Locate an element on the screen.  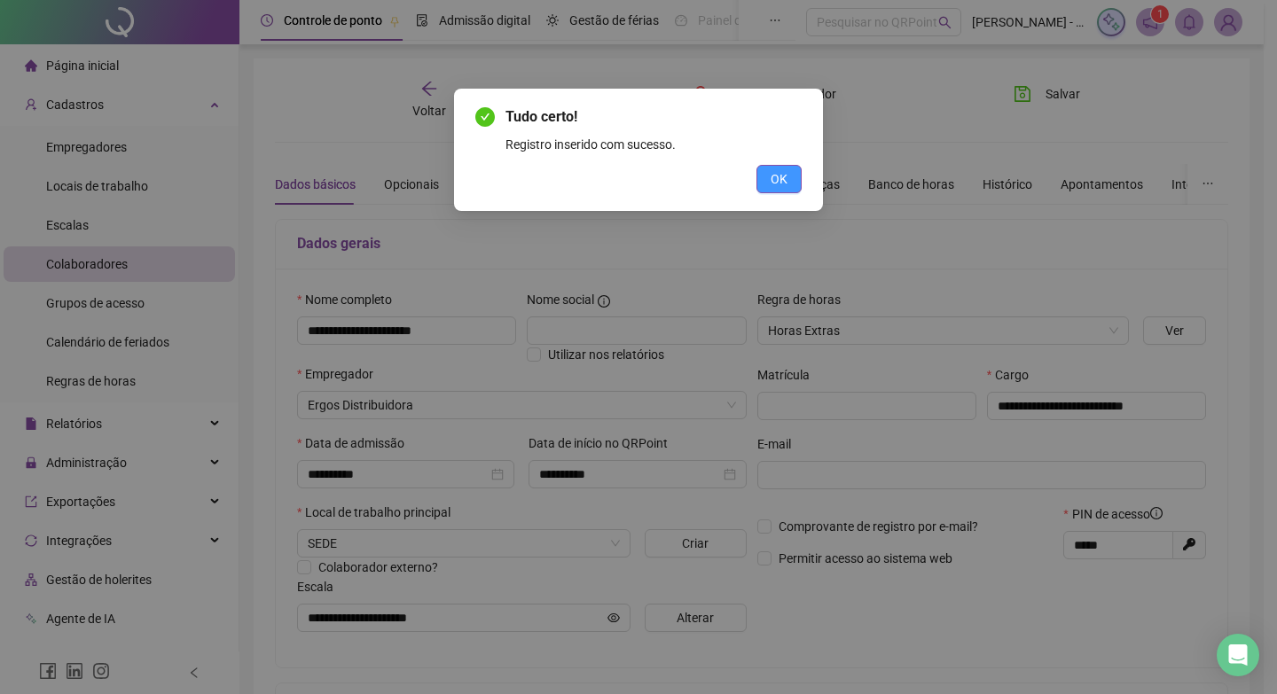
span: OK is located at coordinates (778, 179).